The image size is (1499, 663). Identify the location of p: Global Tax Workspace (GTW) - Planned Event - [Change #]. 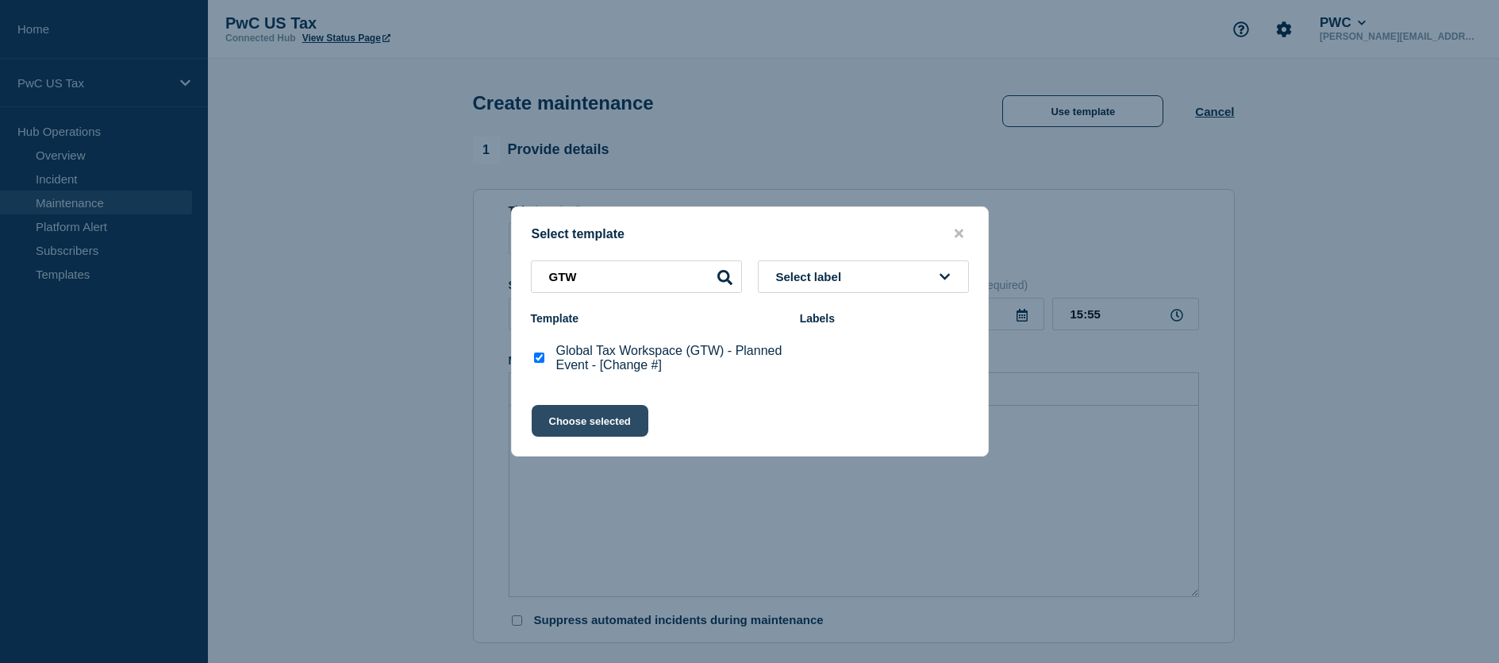
(670, 358).